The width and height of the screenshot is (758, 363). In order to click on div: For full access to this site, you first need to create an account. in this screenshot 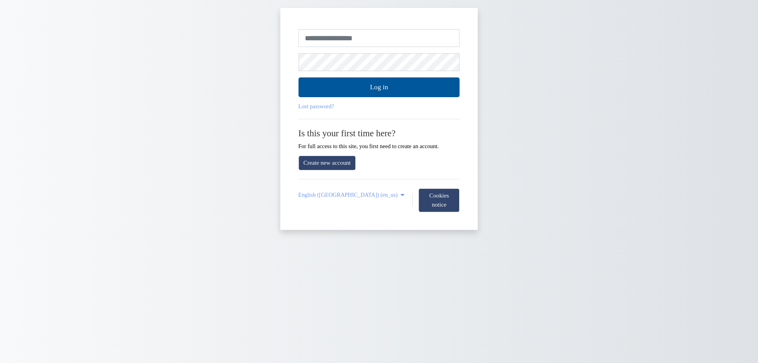, I will do `click(379, 139)`.